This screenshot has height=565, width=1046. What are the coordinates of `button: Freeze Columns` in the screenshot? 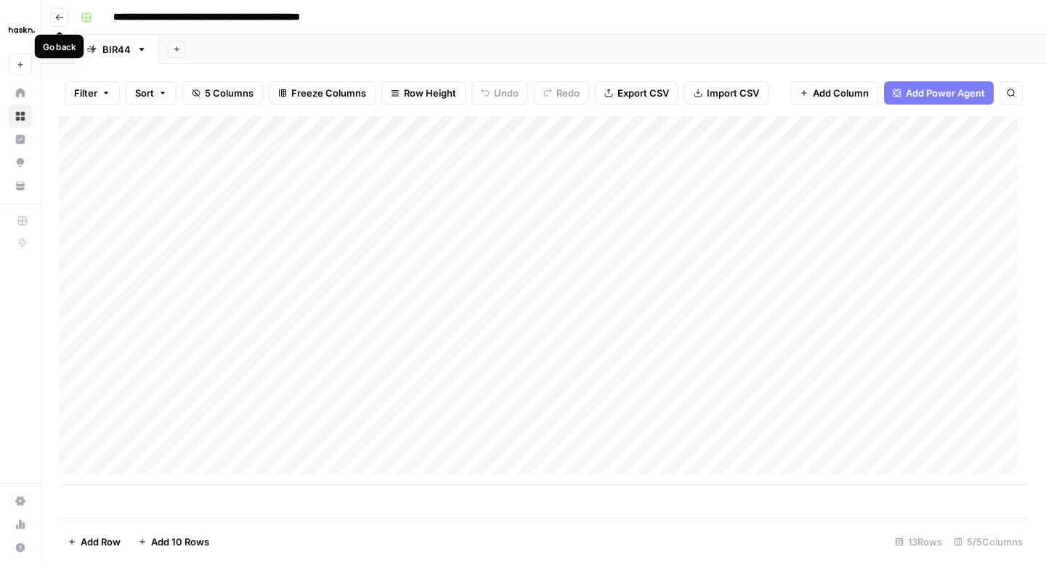 It's located at (322, 93).